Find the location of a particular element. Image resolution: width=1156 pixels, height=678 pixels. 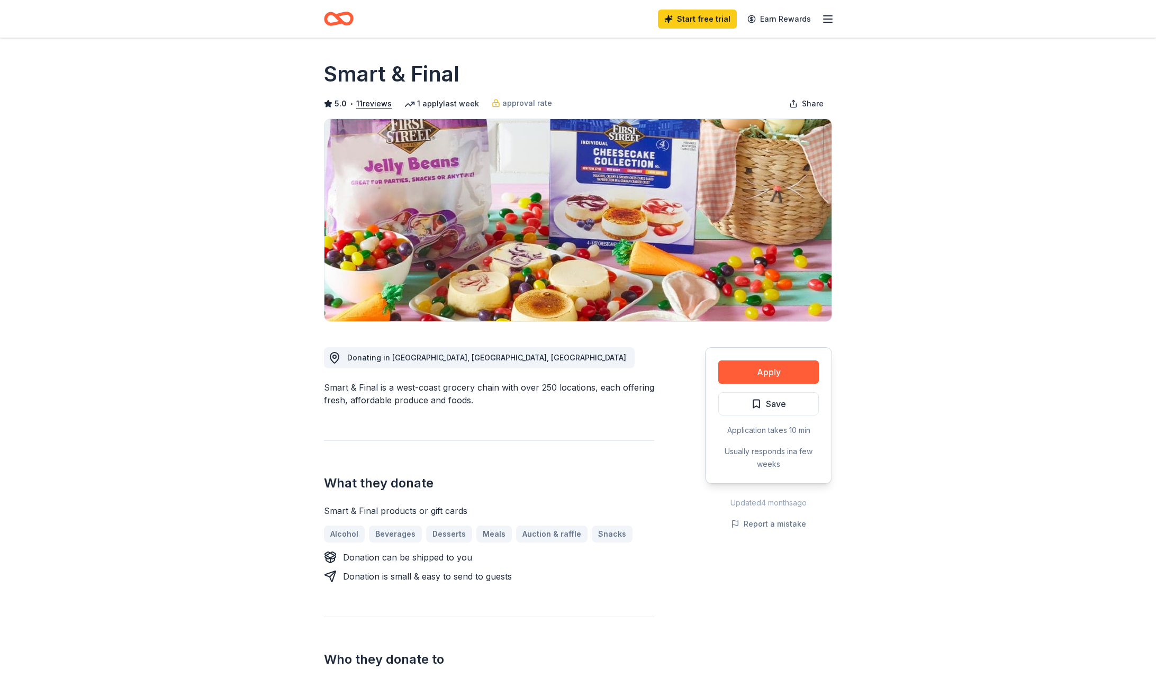

span: Share is located at coordinates (812, 104).